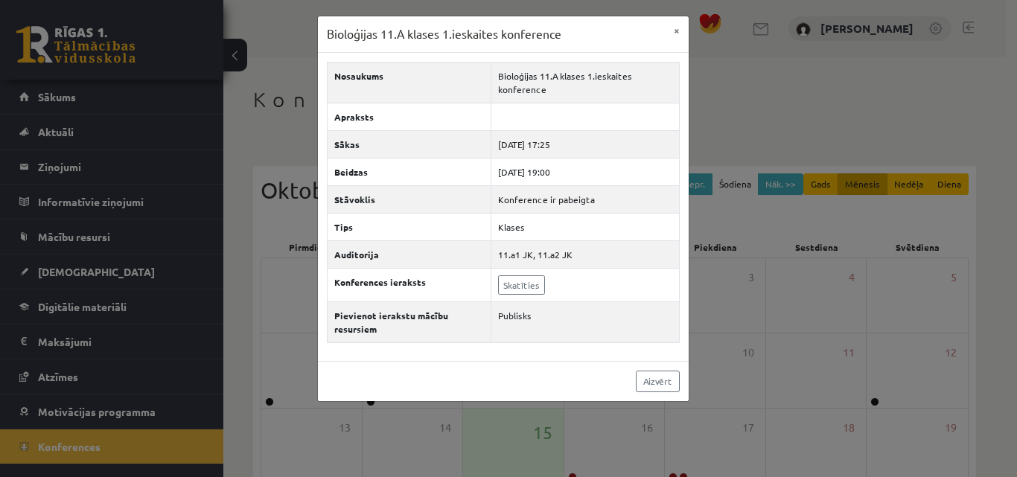 The image size is (1017, 477). I want to click on td: Publisks, so click(585, 321).